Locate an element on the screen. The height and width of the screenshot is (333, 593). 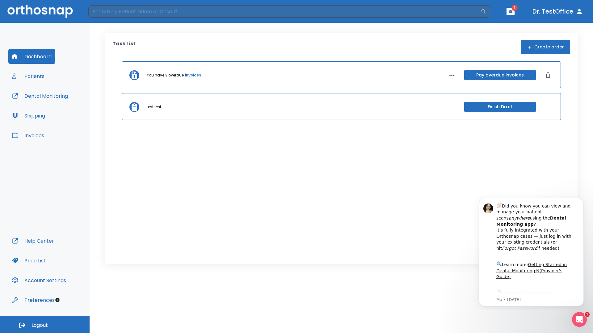
a: invoices is located at coordinates (193, 75).